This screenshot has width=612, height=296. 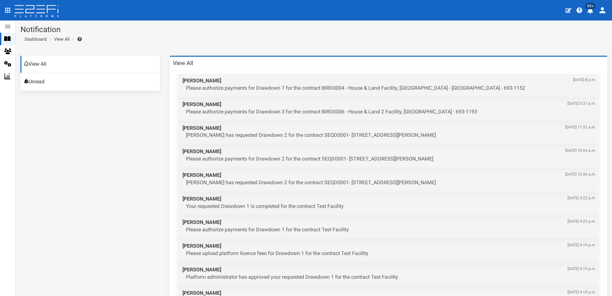 What do you see at coordinates (90, 82) in the screenshot?
I see `a: Unread` at bounding box center [90, 82].